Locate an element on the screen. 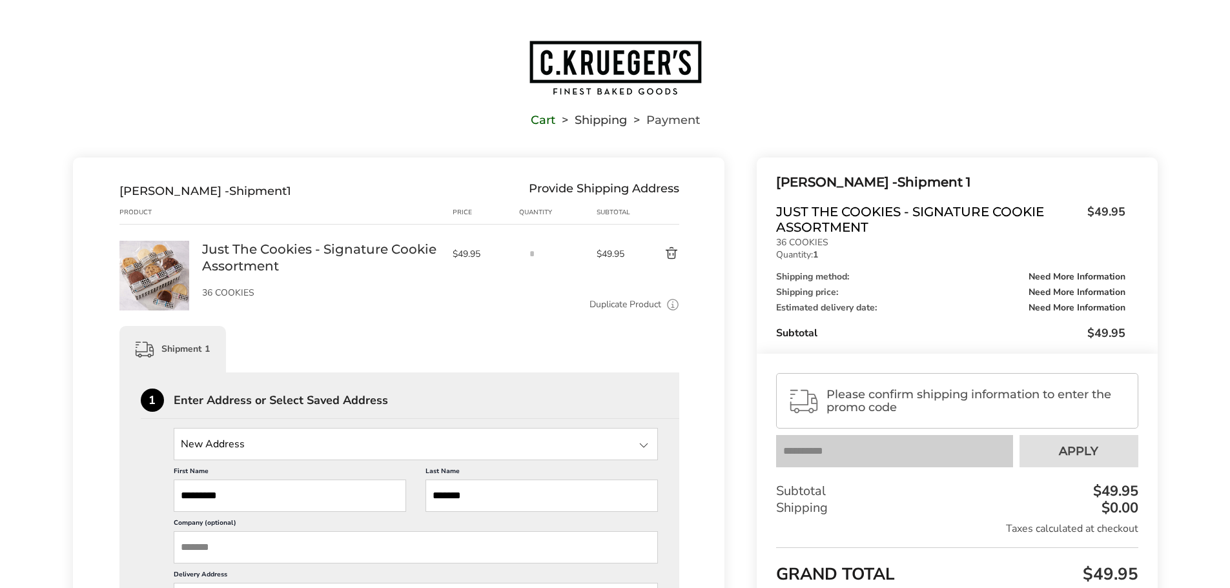 The height and width of the screenshot is (588, 1230). label: Last Name is located at coordinates (542, 473).